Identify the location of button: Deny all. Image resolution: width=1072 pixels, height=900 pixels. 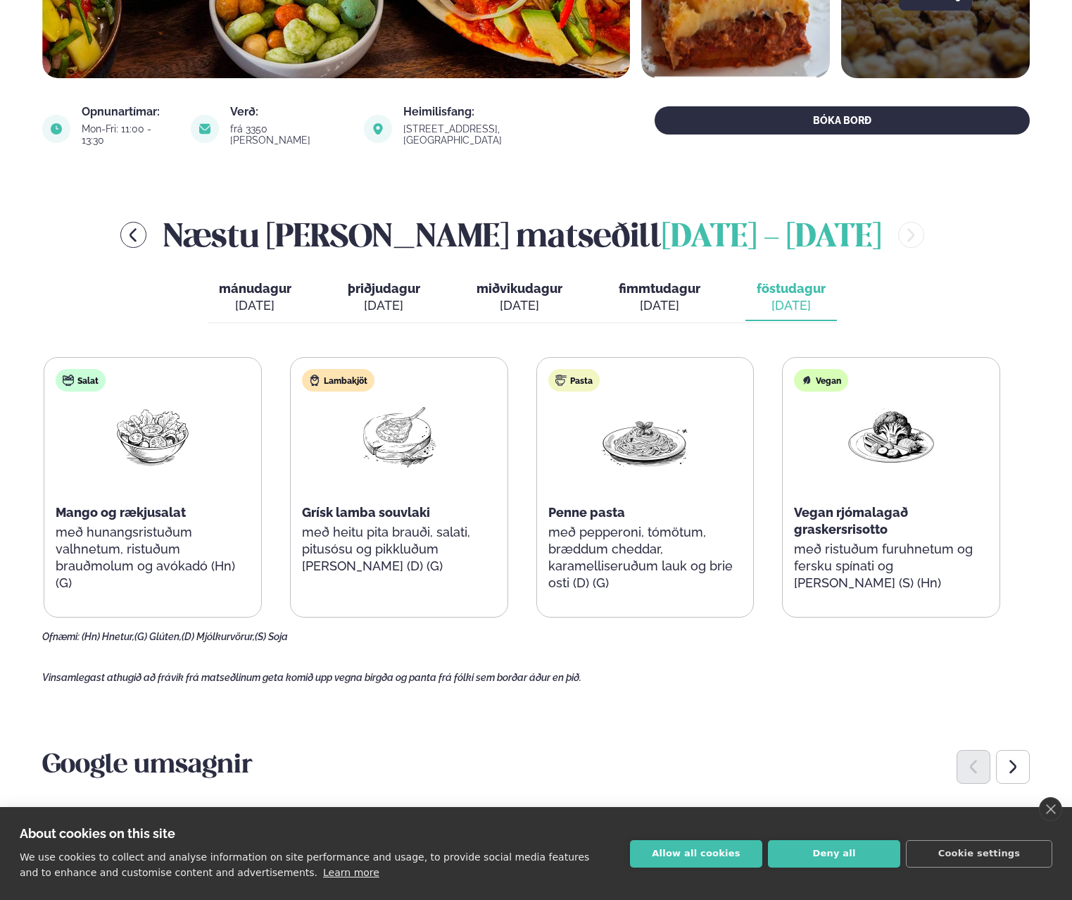
(834, 853).